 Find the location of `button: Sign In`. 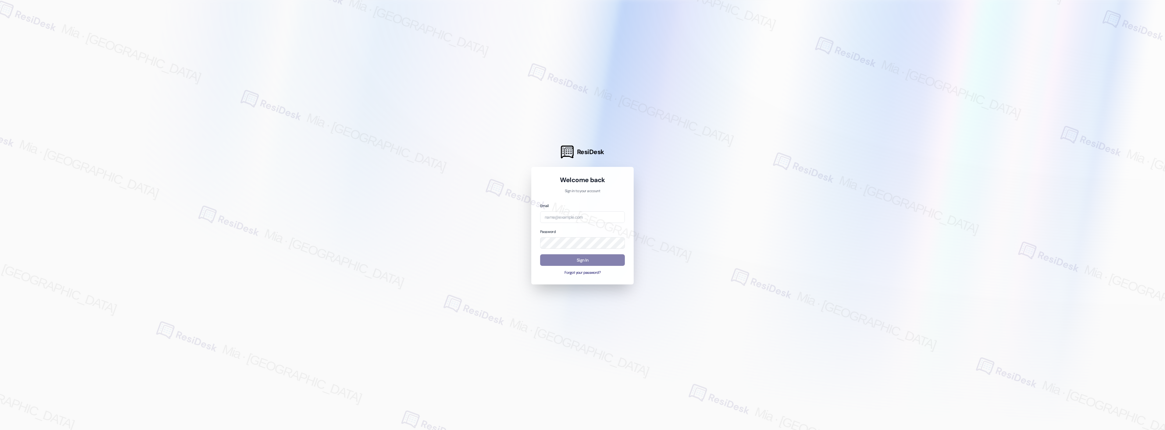

button: Sign In is located at coordinates (582, 260).